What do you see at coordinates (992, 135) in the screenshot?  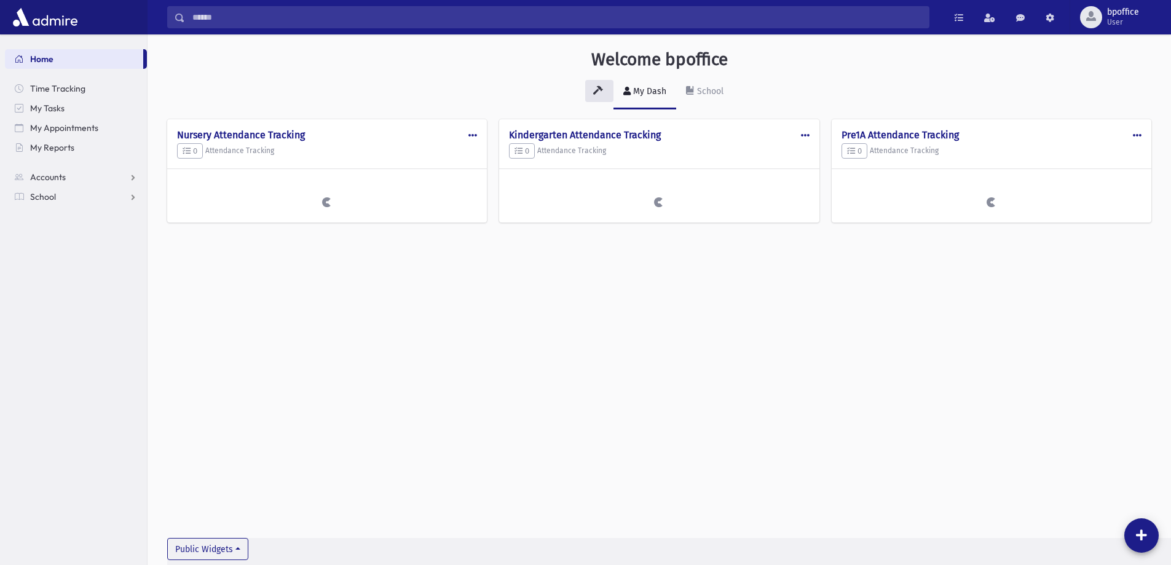 I see `h4: Pre1A Attendance Tracking` at bounding box center [992, 135].